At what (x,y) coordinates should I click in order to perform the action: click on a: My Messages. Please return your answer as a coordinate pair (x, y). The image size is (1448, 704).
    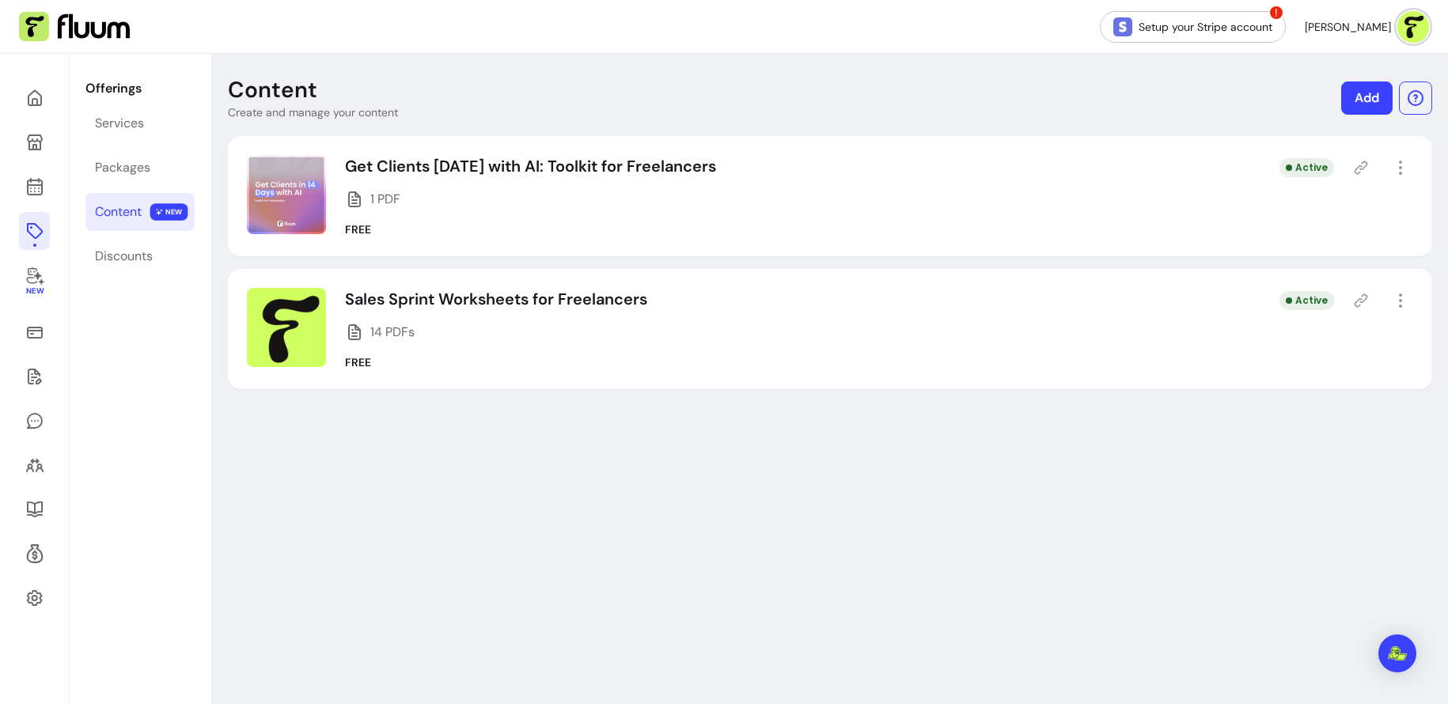
    Looking at the image, I should click on (34, 421).